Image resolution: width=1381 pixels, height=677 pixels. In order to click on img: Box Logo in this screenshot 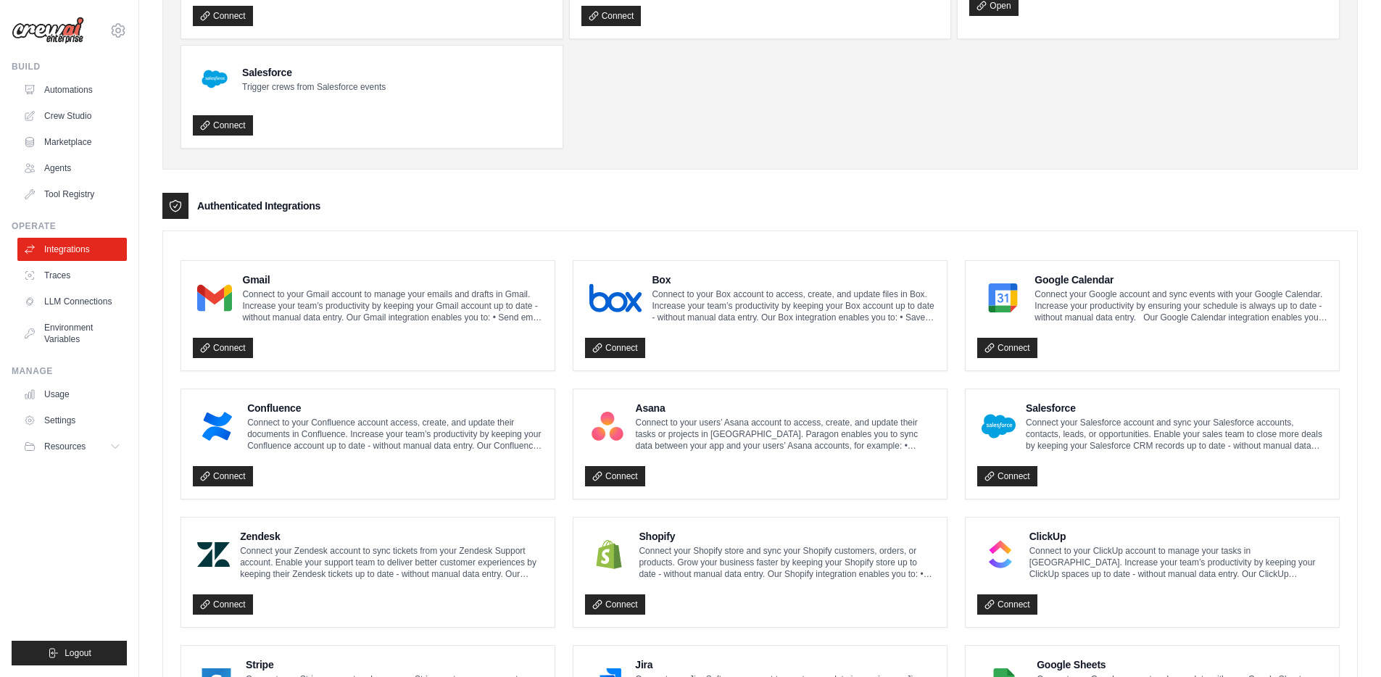, I will do `click(615, 298)`.